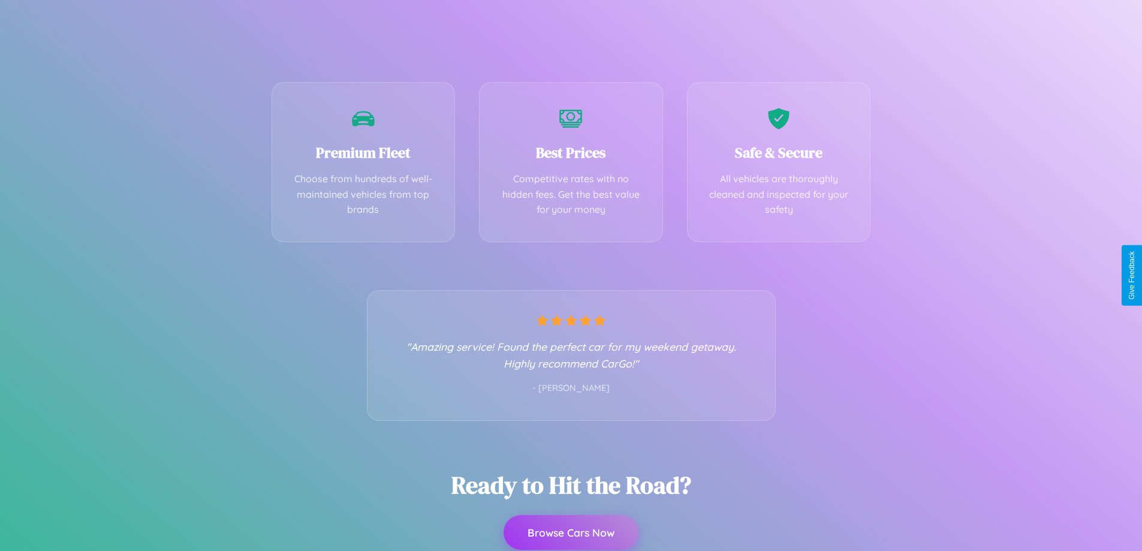 The image size is (1142, 551). What do you see at coordinates (779, 152) in the screenshot?
I see `h3: Safe & Secure` at bounding box center [779, 152].